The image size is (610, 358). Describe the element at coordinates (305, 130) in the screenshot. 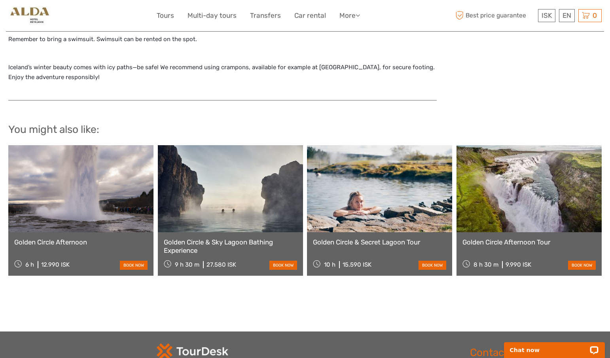

I see `h2: You might also like:` at that location.